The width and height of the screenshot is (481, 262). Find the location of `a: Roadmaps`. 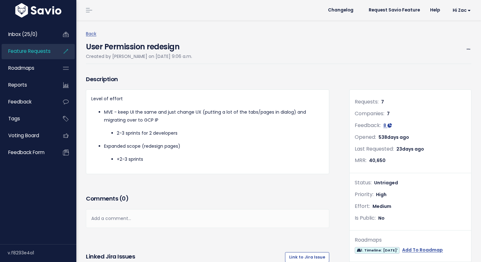

a: Roadmaps is located at coordinates (27, 68).